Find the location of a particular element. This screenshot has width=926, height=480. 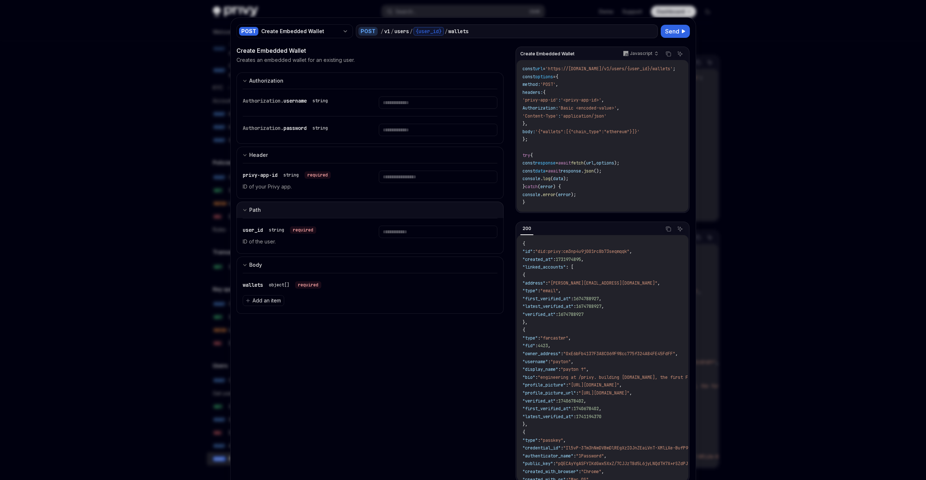

div: users is located at coordinates (402, 31).